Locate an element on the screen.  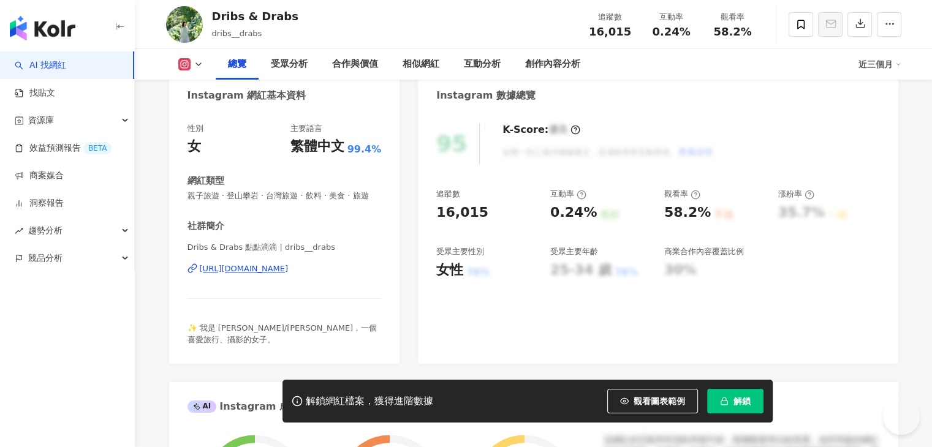
span: 競品分析 is located at coordinates (45, 258).